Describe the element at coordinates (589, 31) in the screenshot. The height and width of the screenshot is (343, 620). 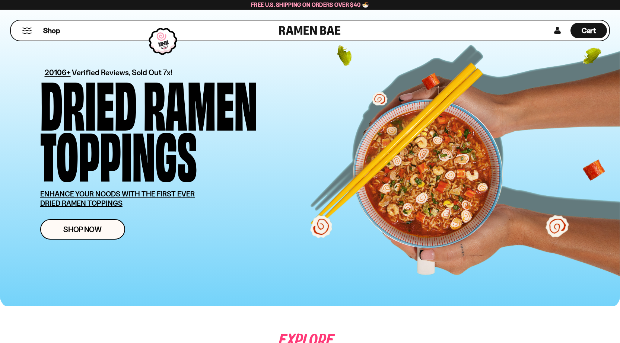
I see `a: Cart` at that location.